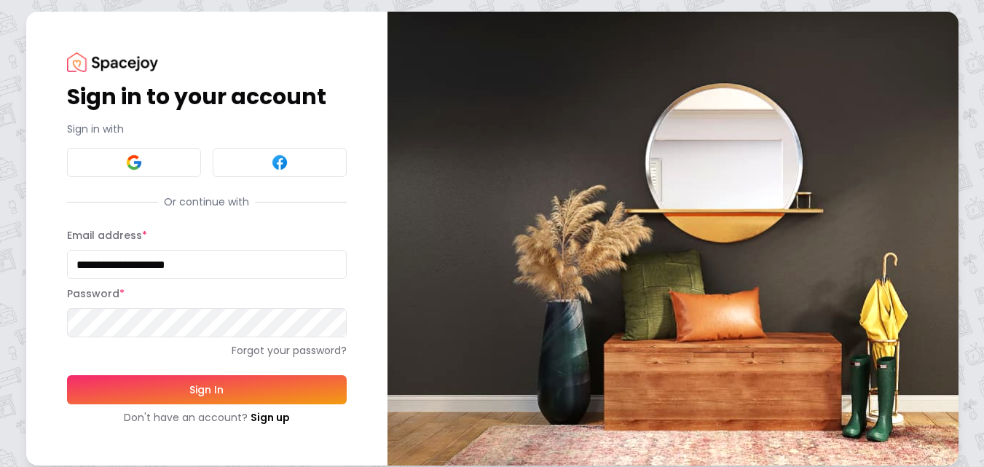 The image size is (984, 467). What do you see at coordinates (207, 129) in the screenshot?
I see `p: Sign in with` at bounding box center [207, 129].